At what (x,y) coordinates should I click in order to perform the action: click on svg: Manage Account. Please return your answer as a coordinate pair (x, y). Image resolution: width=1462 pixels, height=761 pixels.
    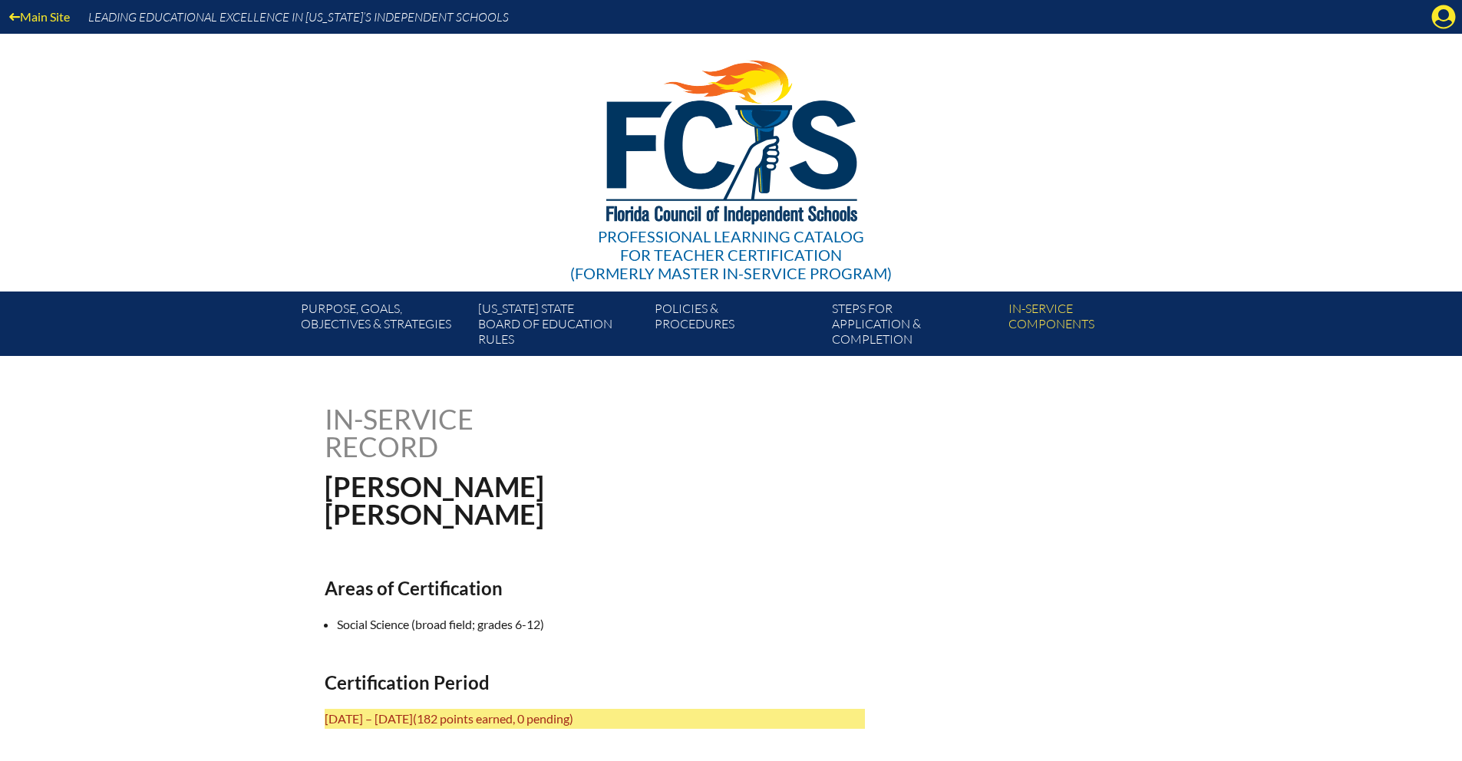
    Looking at the image, I should click on (1444, 17).